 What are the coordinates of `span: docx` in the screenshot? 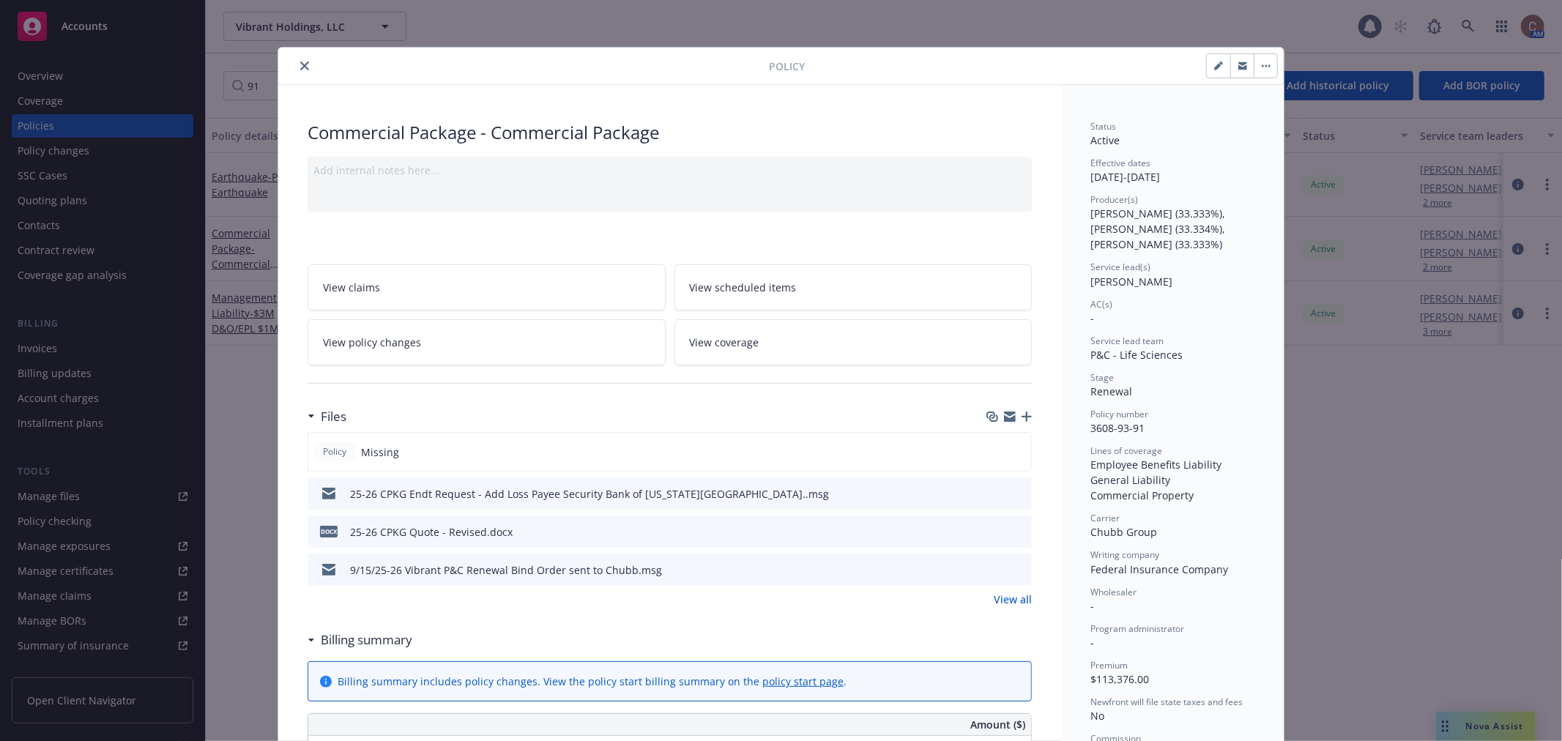 It's located at (329, 531).